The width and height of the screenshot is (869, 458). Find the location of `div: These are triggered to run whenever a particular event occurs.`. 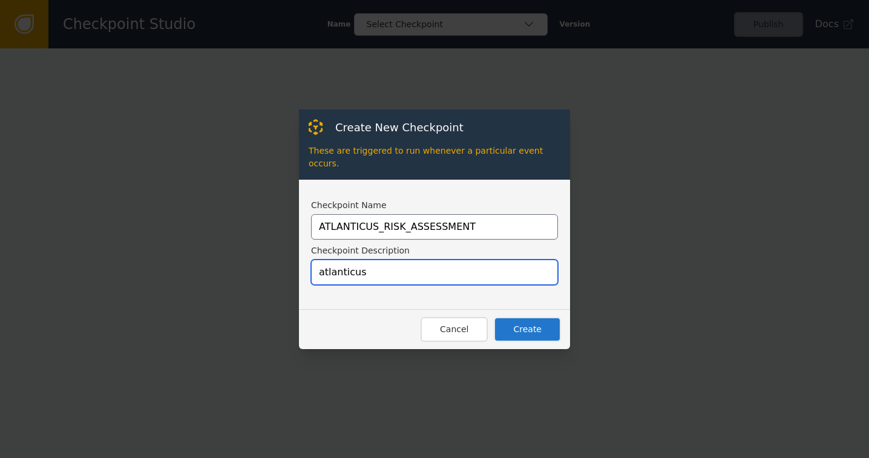

div: These are triggered to run whenever a particular event occurs. is located at coordinates (435, 153).